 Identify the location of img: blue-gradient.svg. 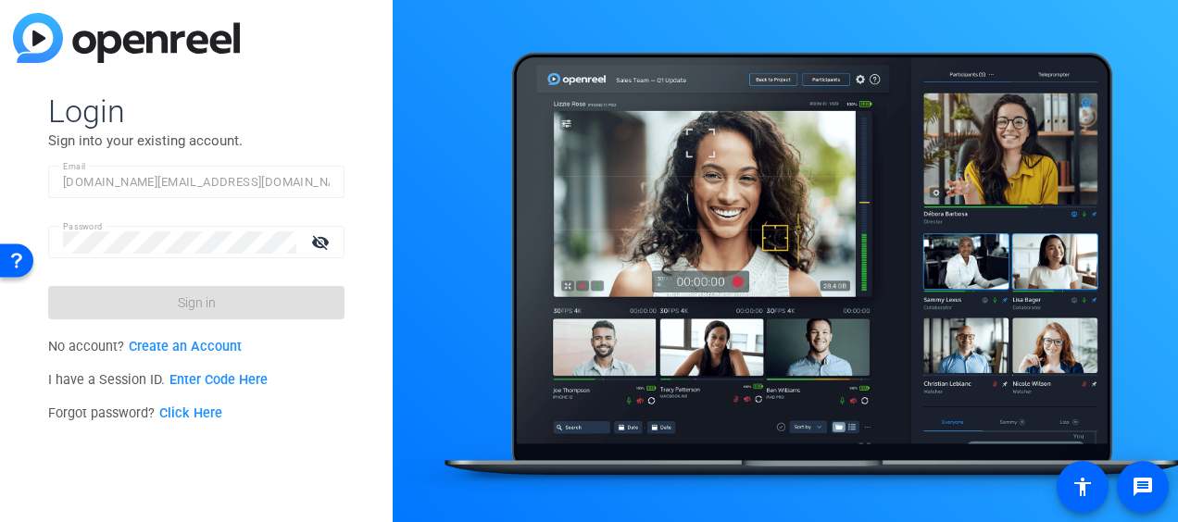
(126, 38).